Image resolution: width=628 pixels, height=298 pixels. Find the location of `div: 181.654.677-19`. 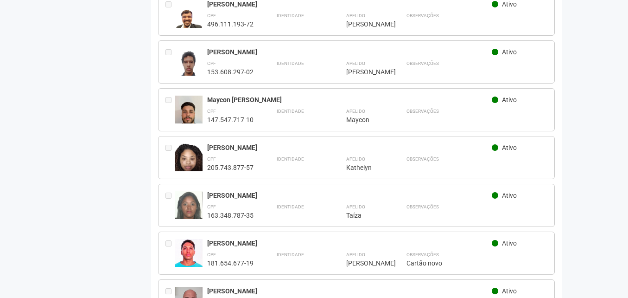

div: 181.654.677-19 is located at coordinates (230, 263).